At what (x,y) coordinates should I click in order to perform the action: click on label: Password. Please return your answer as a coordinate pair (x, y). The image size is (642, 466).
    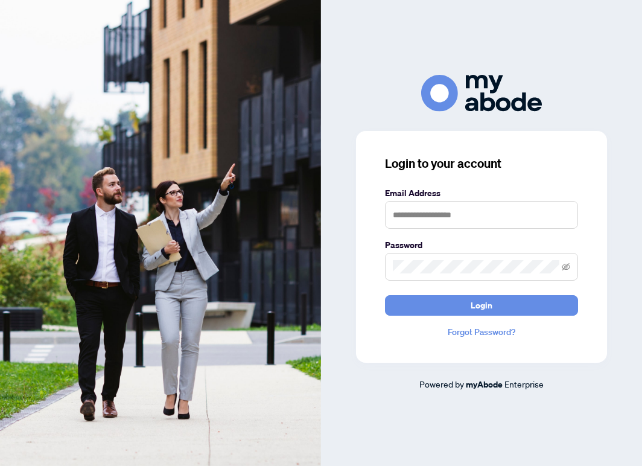
    Looking at the image, I should click on (481, 245).